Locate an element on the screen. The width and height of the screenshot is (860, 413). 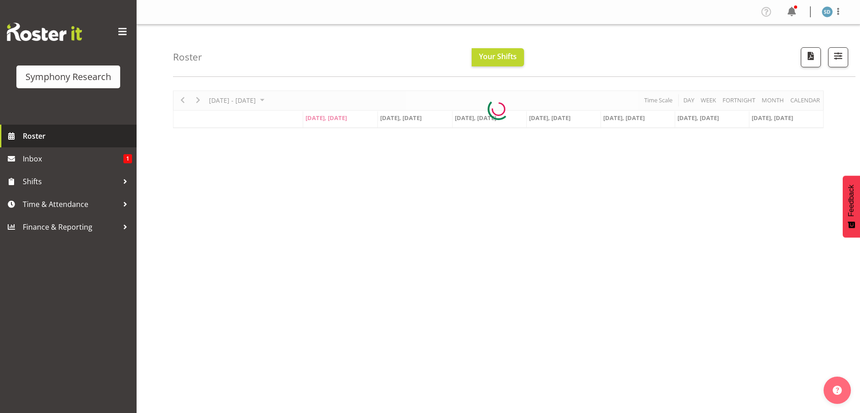
div: Symphony Research is located at coordinates (68, 77).